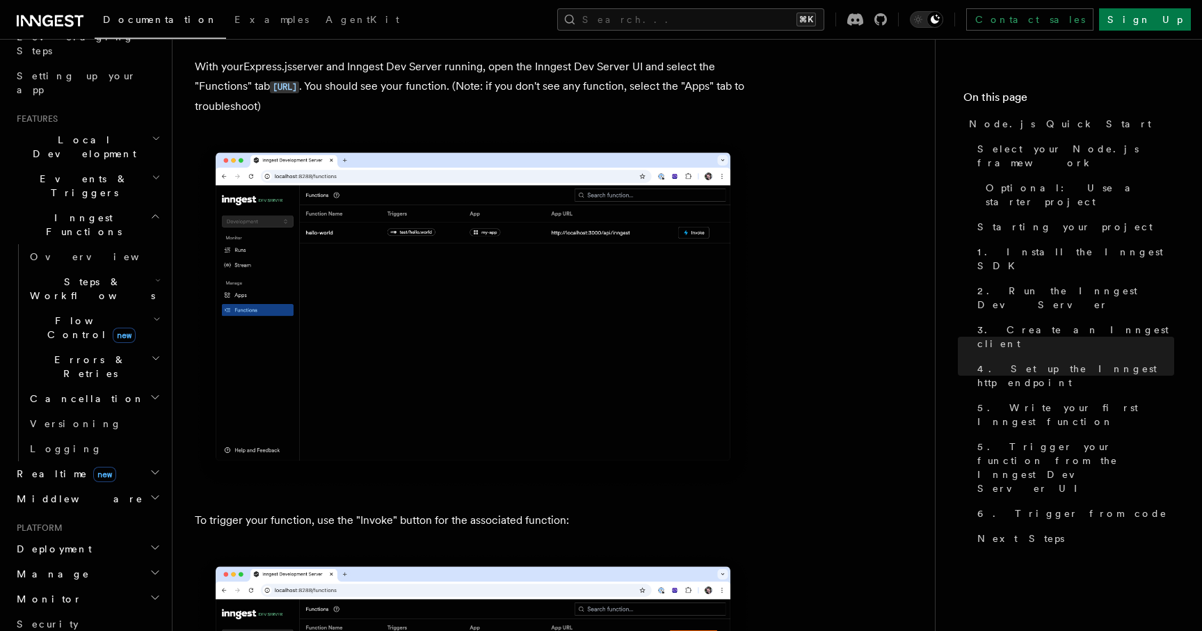 The image size is (1202, 631). Describe the element at coordinates (1076, 468) in the screenshot. I see `span: 5. Trigger your function from the Inngest Dev Server UI` at that location.